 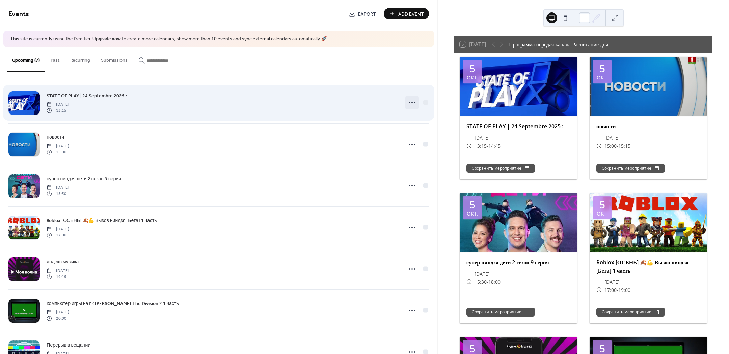 I want to click on span: Roblox [ОСЕНЬ] 🍂💪 Вызов ниндзя [Бета] 1 часть, so click(x=102, y=220).